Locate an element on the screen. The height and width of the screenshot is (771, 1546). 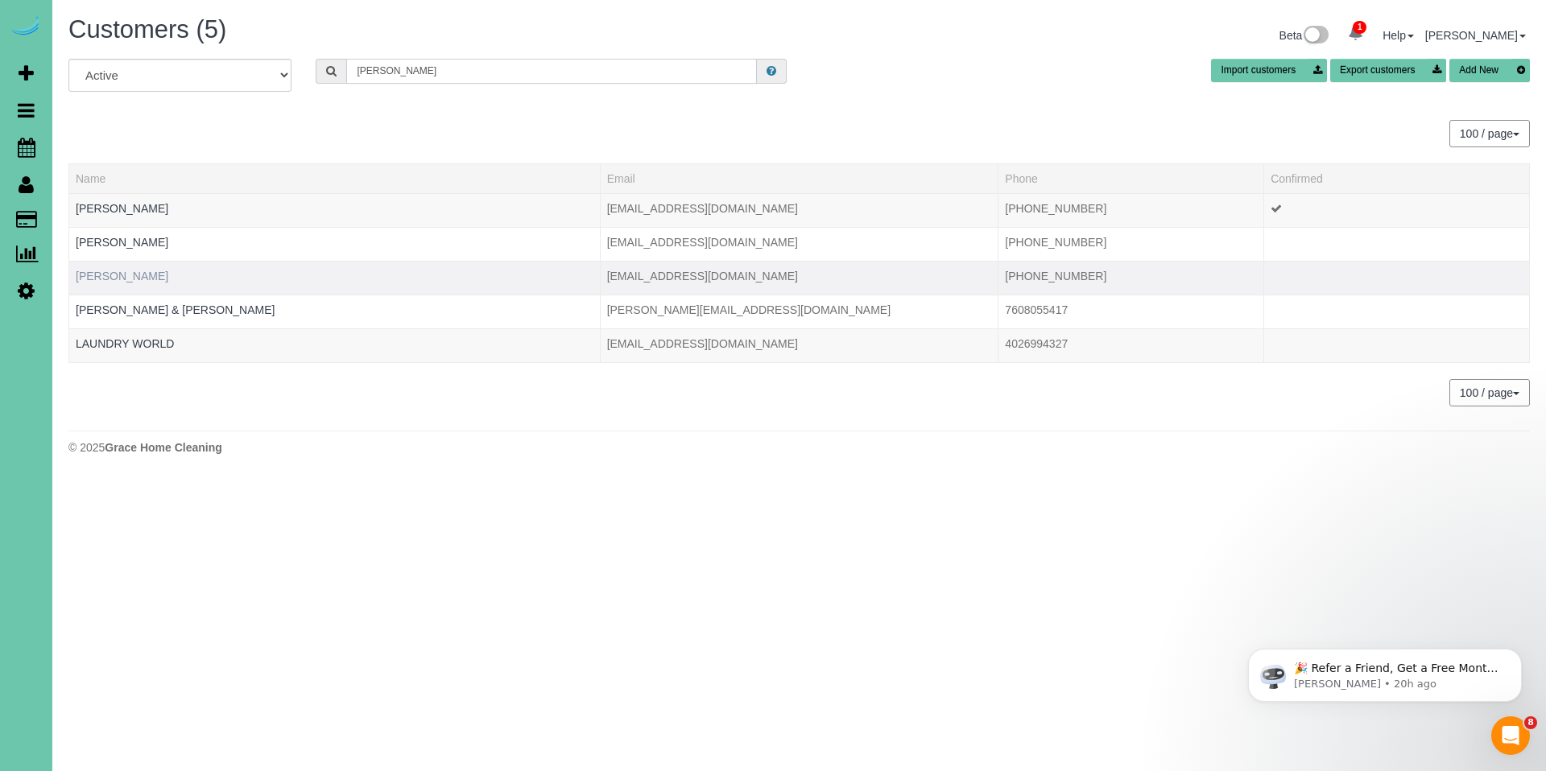
a: 1 is located at coordinates (1355, 34).